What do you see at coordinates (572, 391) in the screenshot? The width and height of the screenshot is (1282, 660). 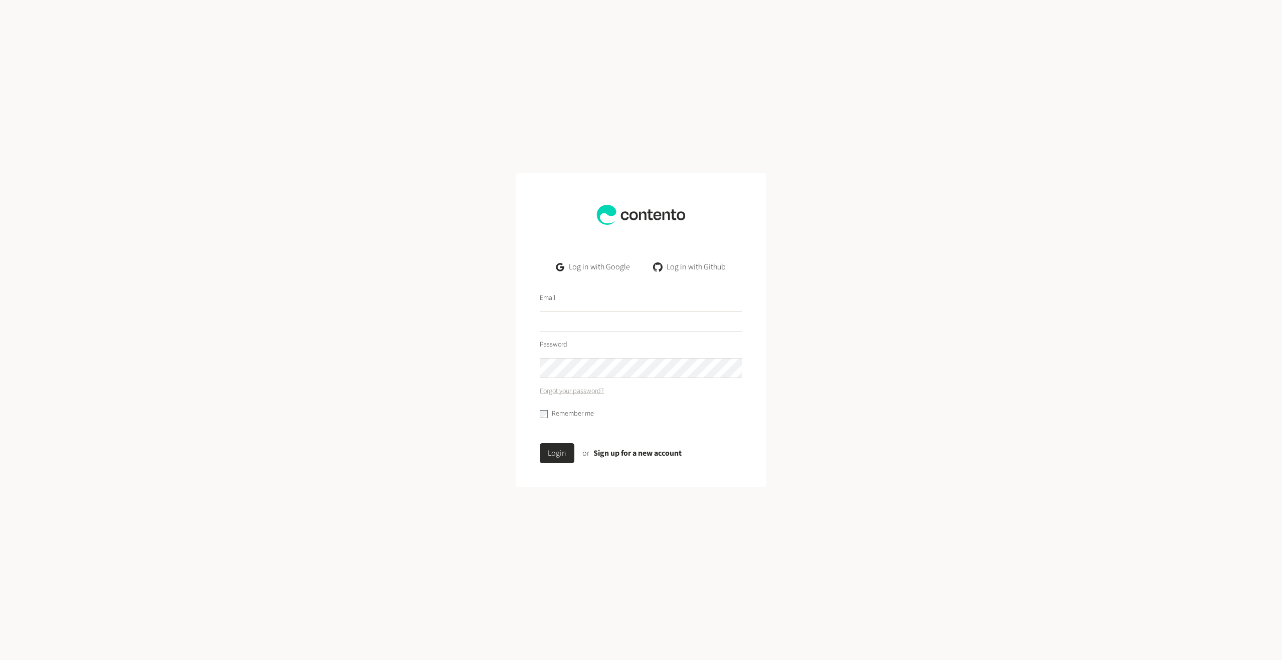 I see `a: Forgot your password?` at bounding box center [572, 391].